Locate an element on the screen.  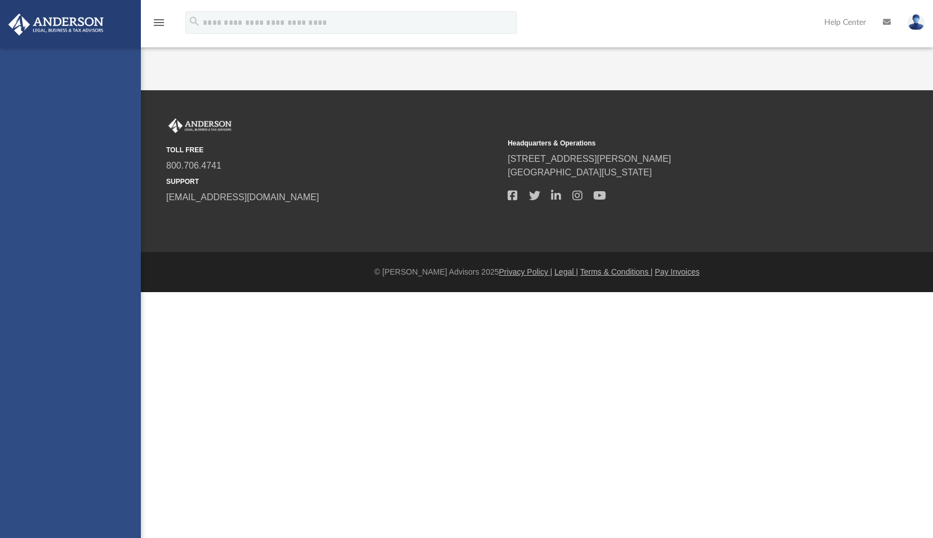
small: SUPPORT is located at coordinates (333, 181).